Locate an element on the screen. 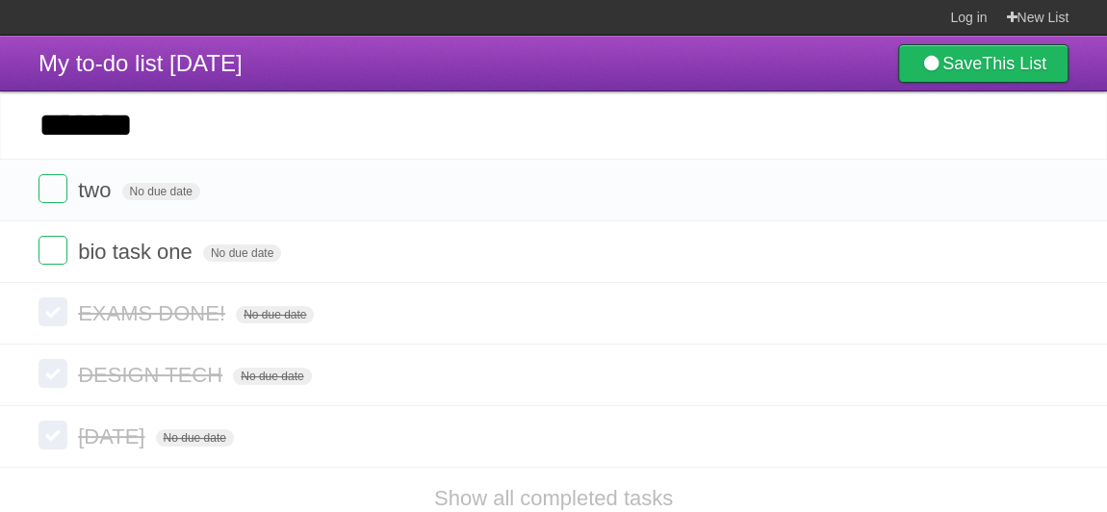  b: This List is located at coordinates (1014, 64).